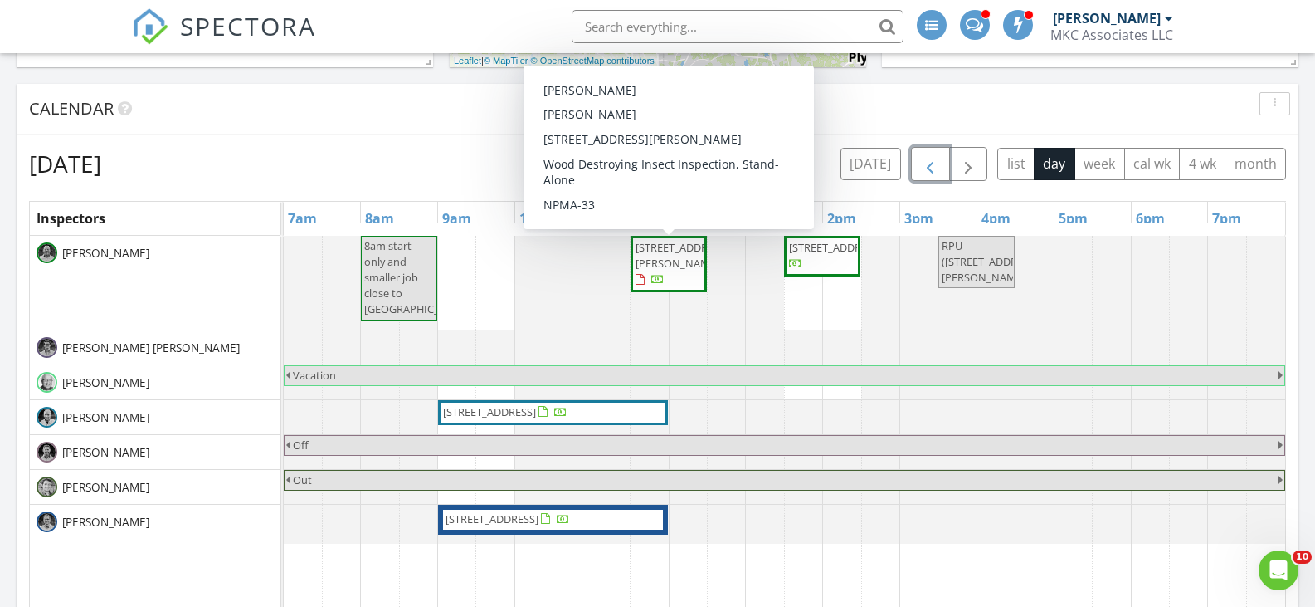 The height and width of the screenshot is (607, 1315). What do you see at coordinates (46, 382) in the screenshot?
I see `img: jack_mason_home_inspector.jpg` at bounding box center [46, 382].